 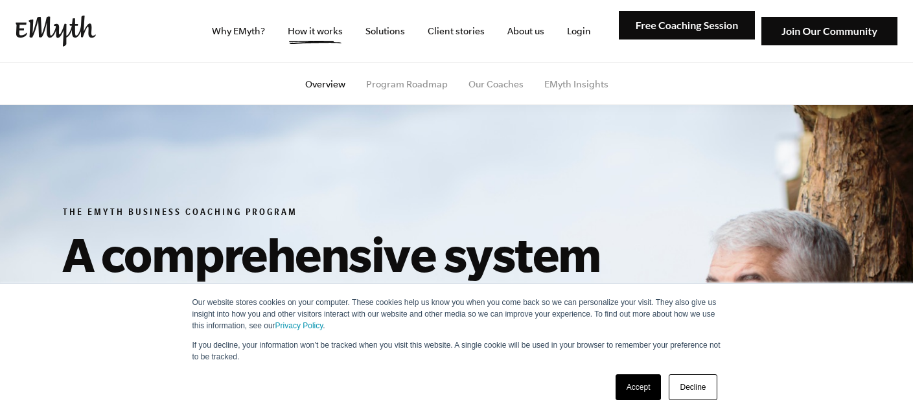 What do you see at coordinates (358, 214) in the screenshot?
I see `h6: The EMyth Business Coaching Program` at bounding box center [358, 214].